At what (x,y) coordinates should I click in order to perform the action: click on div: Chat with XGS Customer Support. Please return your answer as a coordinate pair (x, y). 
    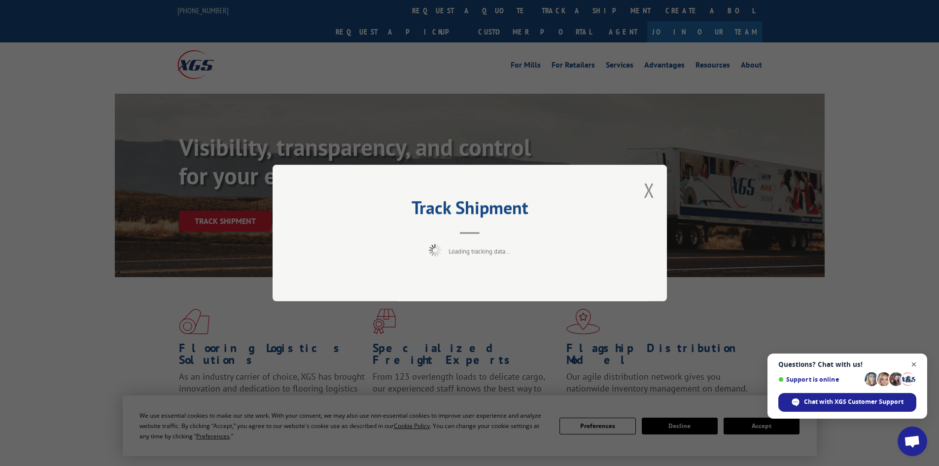
    Looking at the image, I should click on (847, 402).